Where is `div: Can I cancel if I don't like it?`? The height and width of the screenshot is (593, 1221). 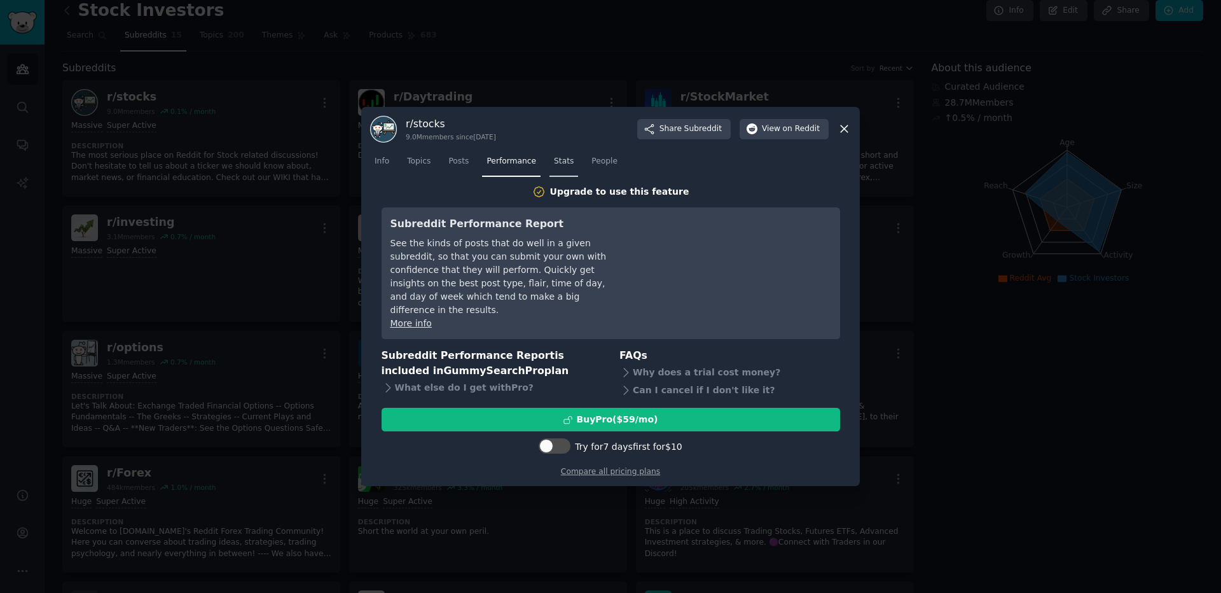
div: Can I cancel if I don't like it? is located at coordinates (729, 390).